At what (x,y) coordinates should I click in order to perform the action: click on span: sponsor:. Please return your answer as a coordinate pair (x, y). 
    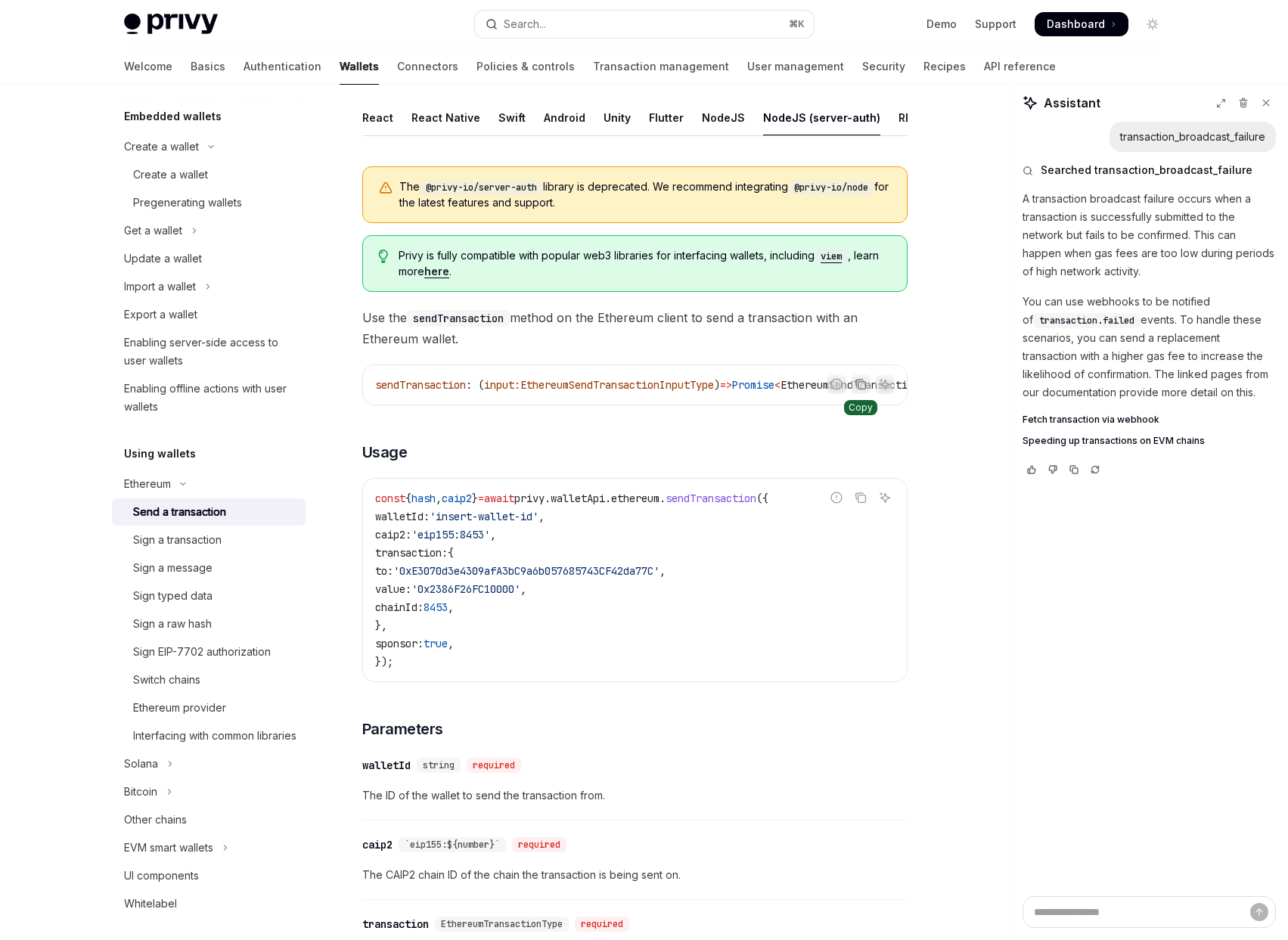
    Looking at the image, I should click on (399, 644).